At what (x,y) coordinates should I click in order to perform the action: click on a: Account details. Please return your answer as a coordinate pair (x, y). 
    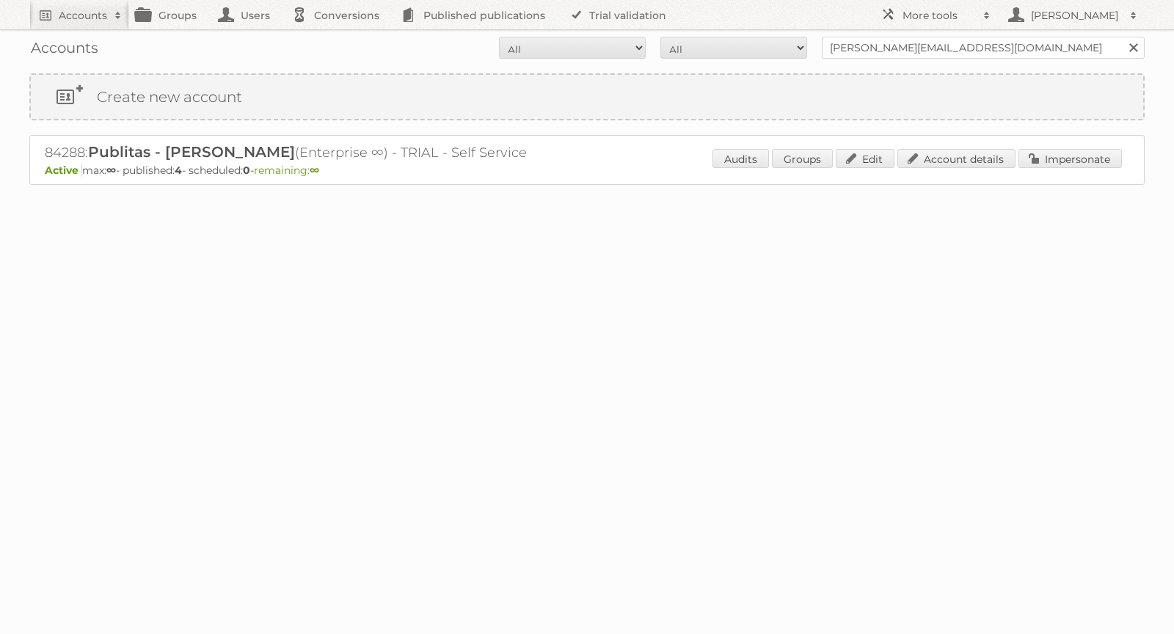
    Looking at the image, I should click on (956, 159).